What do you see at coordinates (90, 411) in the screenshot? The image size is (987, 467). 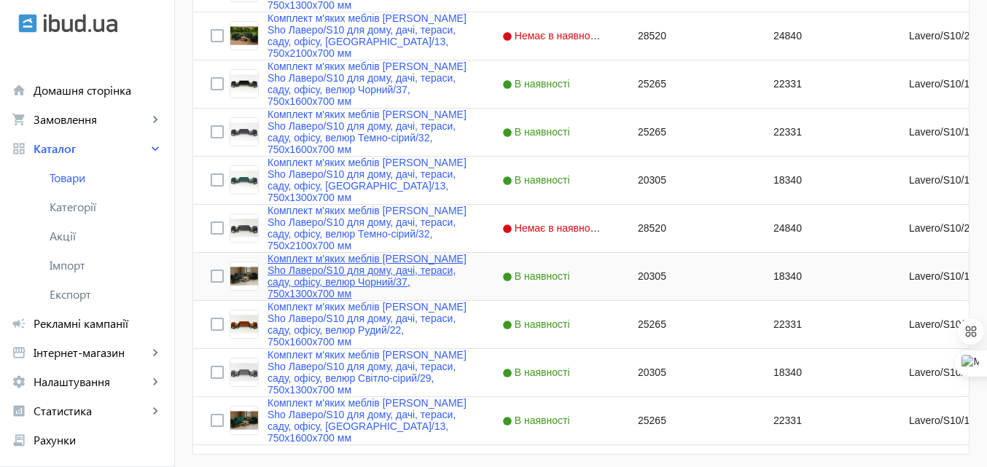 I see `span: Статистика` at bounding box center [90, 411].